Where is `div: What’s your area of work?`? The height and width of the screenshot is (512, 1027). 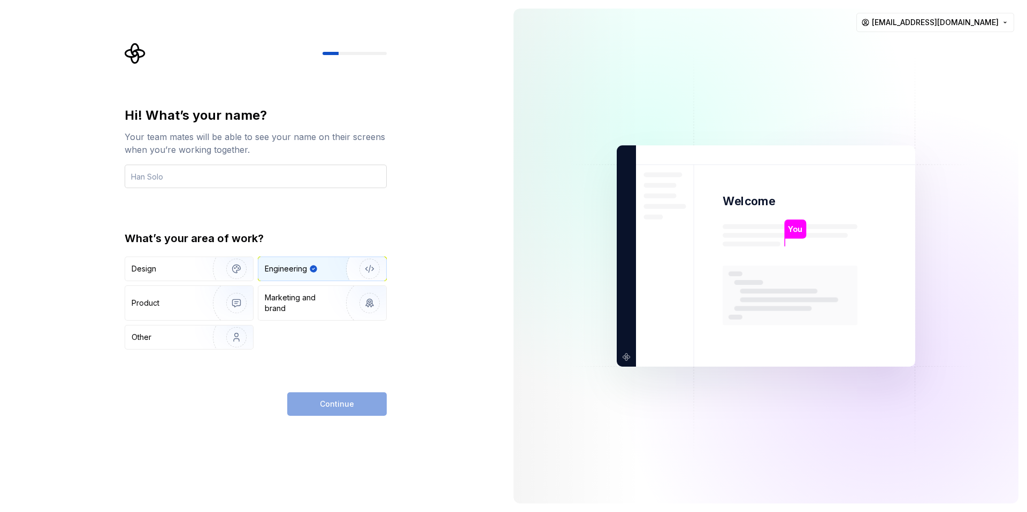
div: What’s your area of work? is located at coordinates (256, 239).